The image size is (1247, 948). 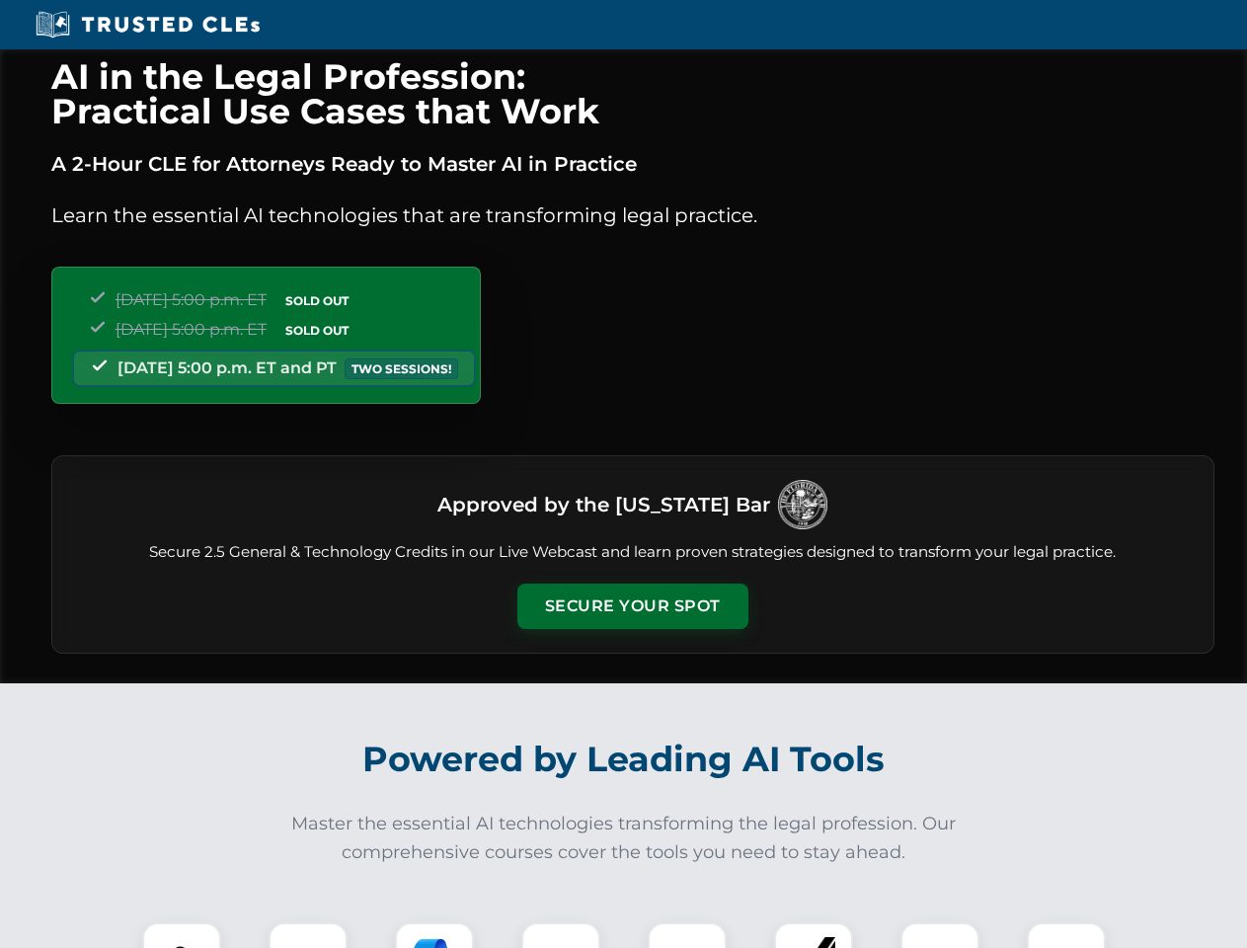 I want to click on h2: Powered by Leading AI Tools, so click(x=624, y=759).